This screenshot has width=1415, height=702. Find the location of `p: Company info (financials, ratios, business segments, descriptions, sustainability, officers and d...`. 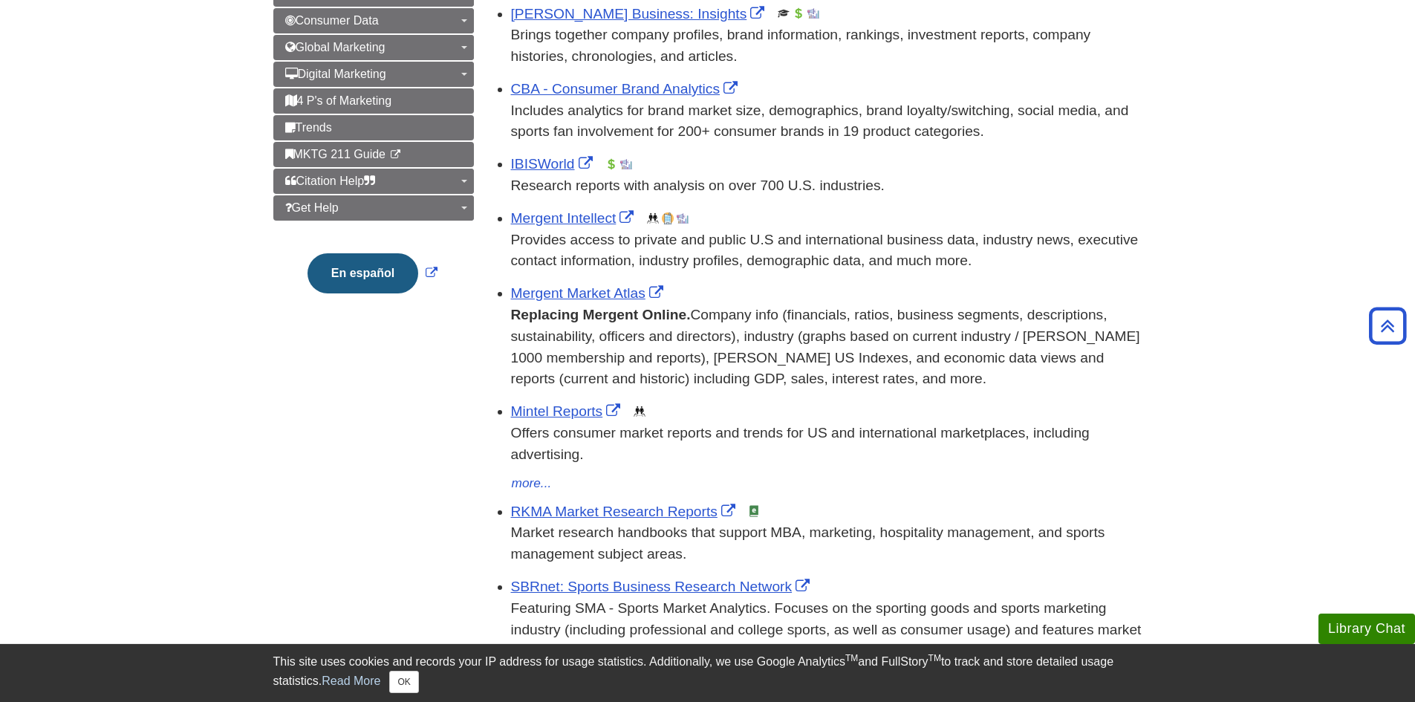

p: Company info (financials, ratios, business segments, descriptions, sustainability, officers and d... is located at coordinates (827, 347).